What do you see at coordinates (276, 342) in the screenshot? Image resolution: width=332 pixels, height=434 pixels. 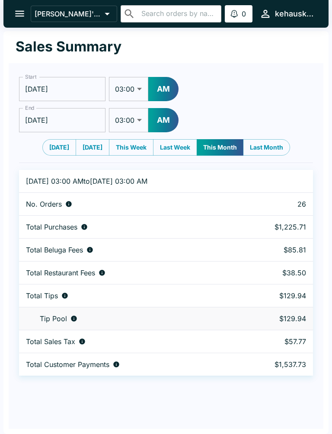 I see `p: $57.77` at bounding box center [276, 342].